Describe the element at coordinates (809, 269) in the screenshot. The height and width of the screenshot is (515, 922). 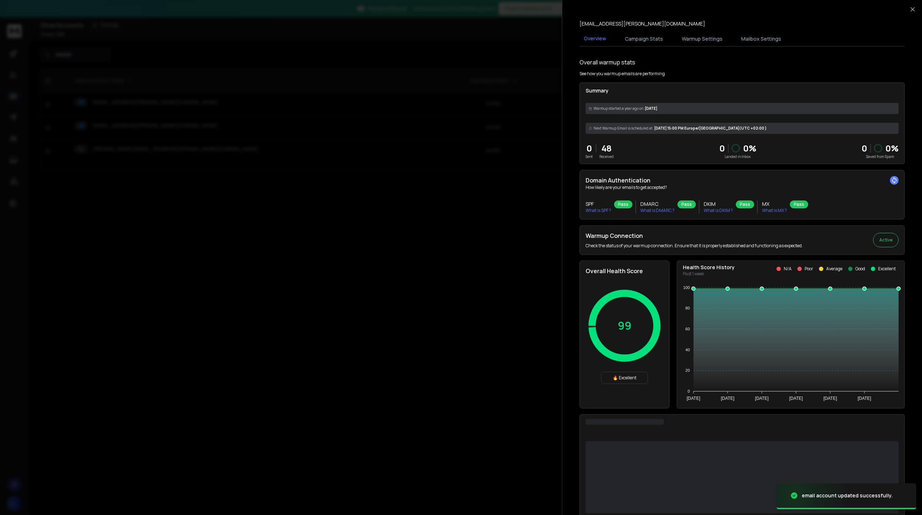
I see `p: Poor` at that location.